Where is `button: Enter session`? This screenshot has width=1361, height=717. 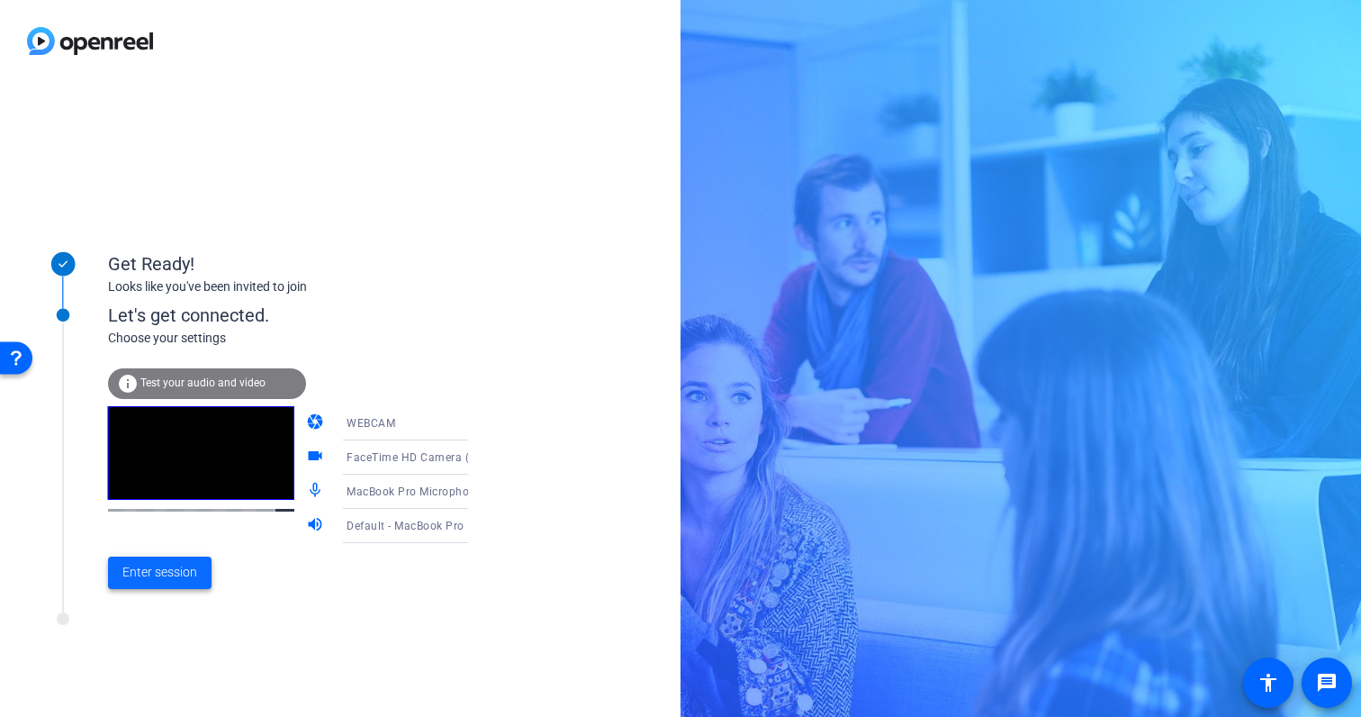
button: Enter session is located at coordinates (159, 573).